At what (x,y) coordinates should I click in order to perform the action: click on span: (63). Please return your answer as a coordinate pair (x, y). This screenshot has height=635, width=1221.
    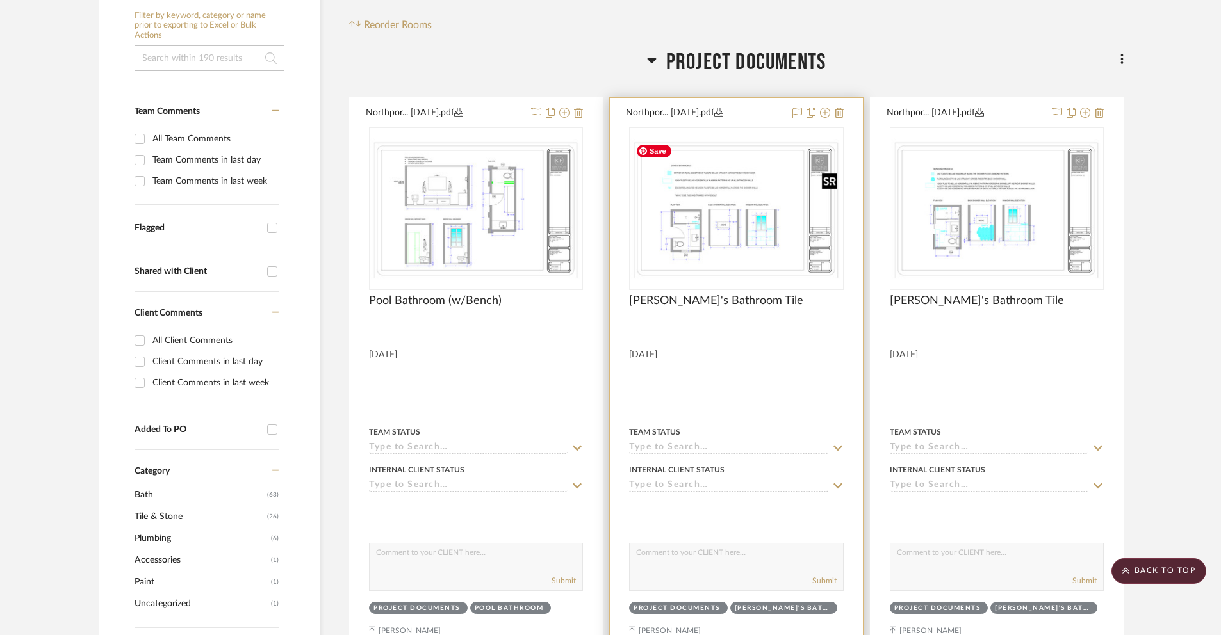
    Looking at the image, I should click on (273, 495).